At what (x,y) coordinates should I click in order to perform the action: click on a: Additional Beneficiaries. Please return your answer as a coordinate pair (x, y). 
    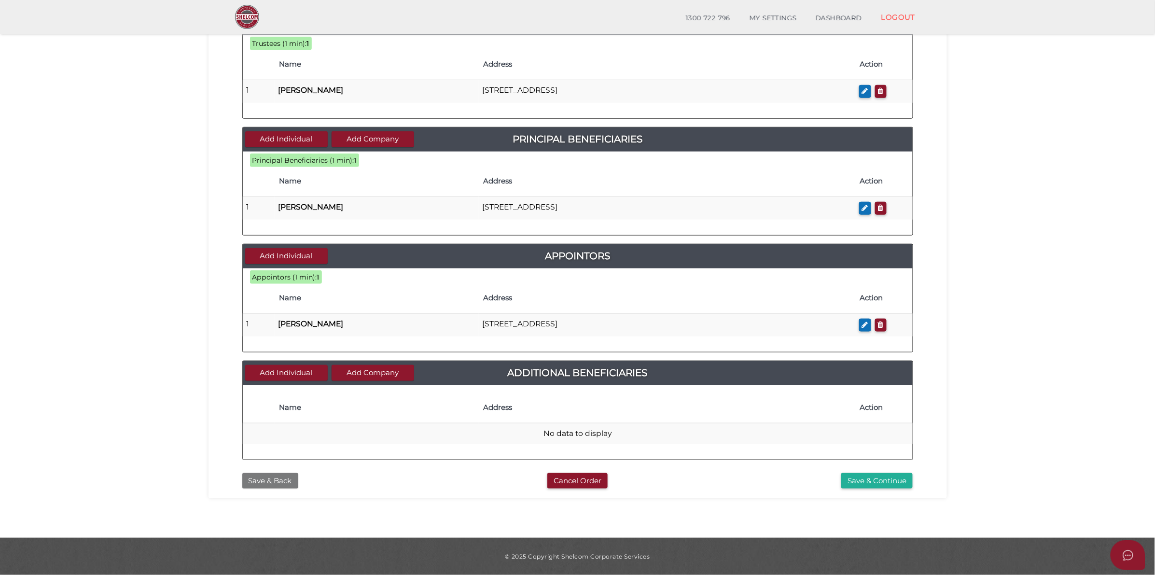
    Looking at the image, I should click on (578, 372).